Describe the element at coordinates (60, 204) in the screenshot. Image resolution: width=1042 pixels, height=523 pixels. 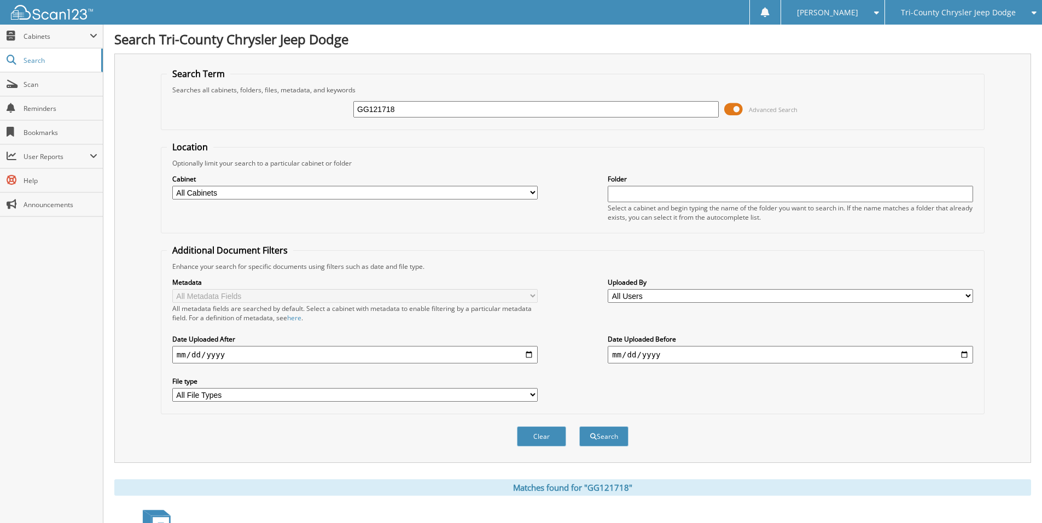
I see `span: Announcements` at that location.